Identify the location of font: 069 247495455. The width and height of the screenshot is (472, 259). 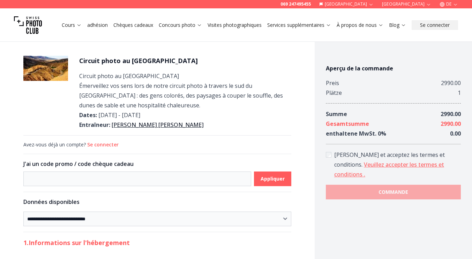
(295, 4).